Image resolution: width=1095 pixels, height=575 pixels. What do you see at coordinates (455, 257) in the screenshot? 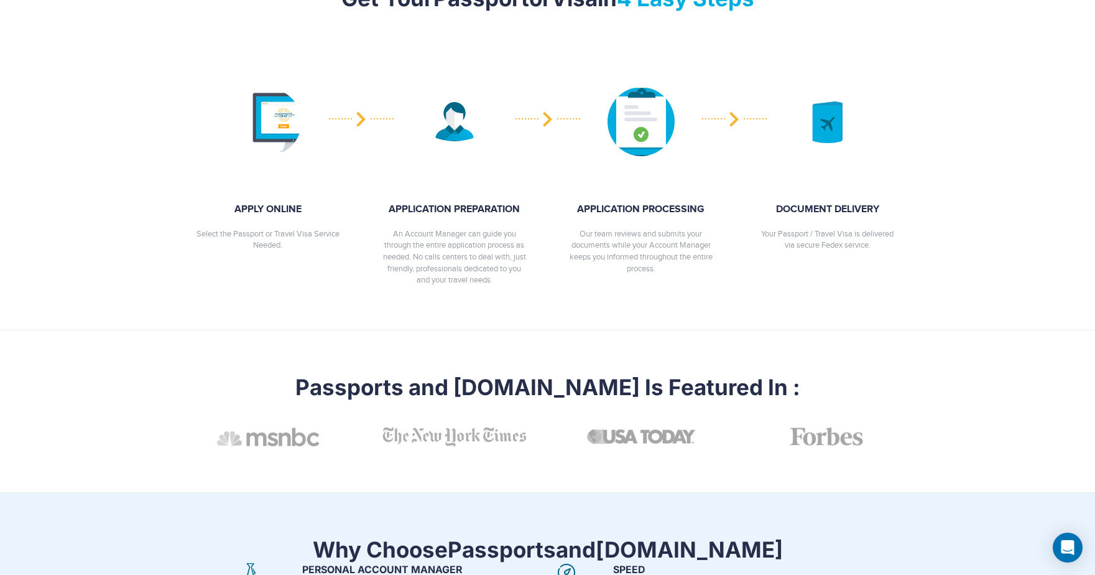
I see `p: An Account Manager can guide you through the entire application process as needed. No calls cente...` at bounding box center [455, 257].